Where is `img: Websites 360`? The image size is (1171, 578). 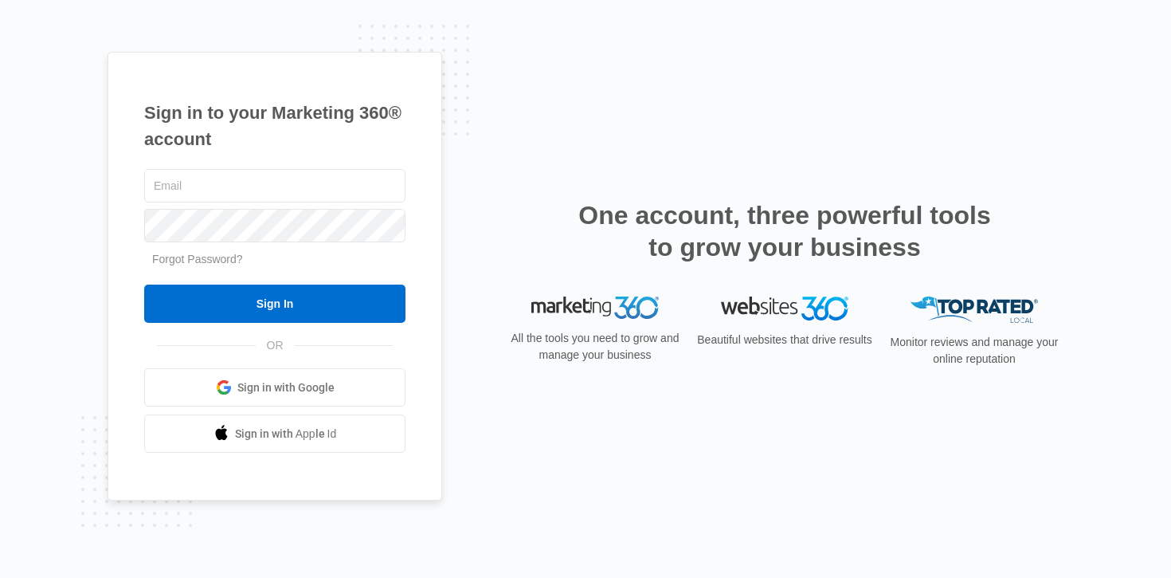
img: Websites 360 is located at coordinates (785, 308).